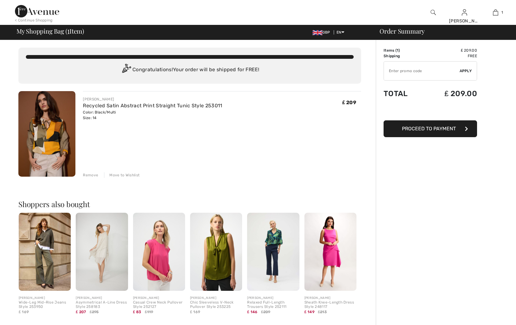 The width and height of the screenshot is (516, 325). I want to click on span: ₤ 83, so click(137, 312).